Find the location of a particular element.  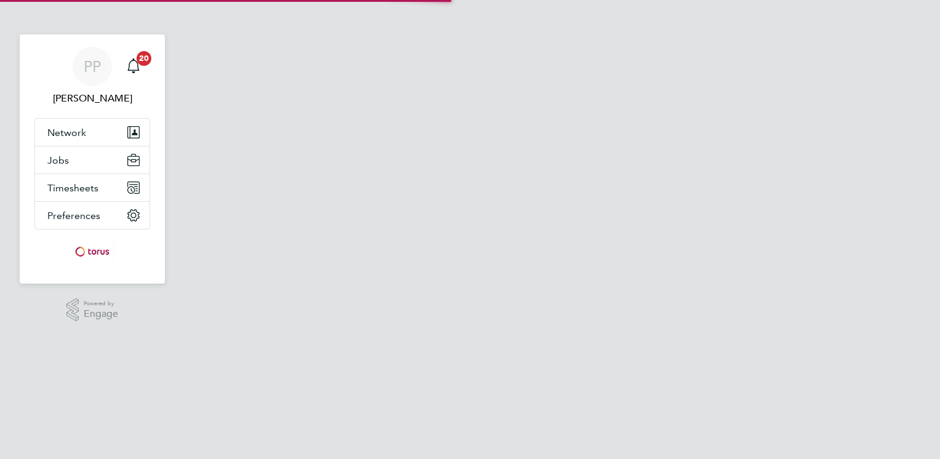

span: Powered by is located at coordinates (101, 303).